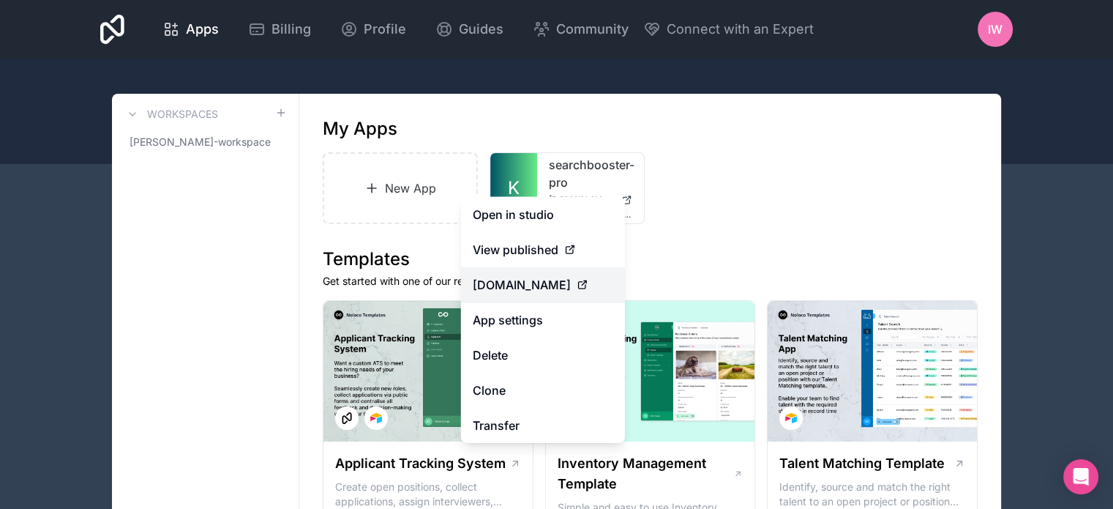 This screenshot has width=1113, height=509. What do you see at coordinates (592, 29) in the screenshot?
I see `span: Community` at bounding box center [592, 29].